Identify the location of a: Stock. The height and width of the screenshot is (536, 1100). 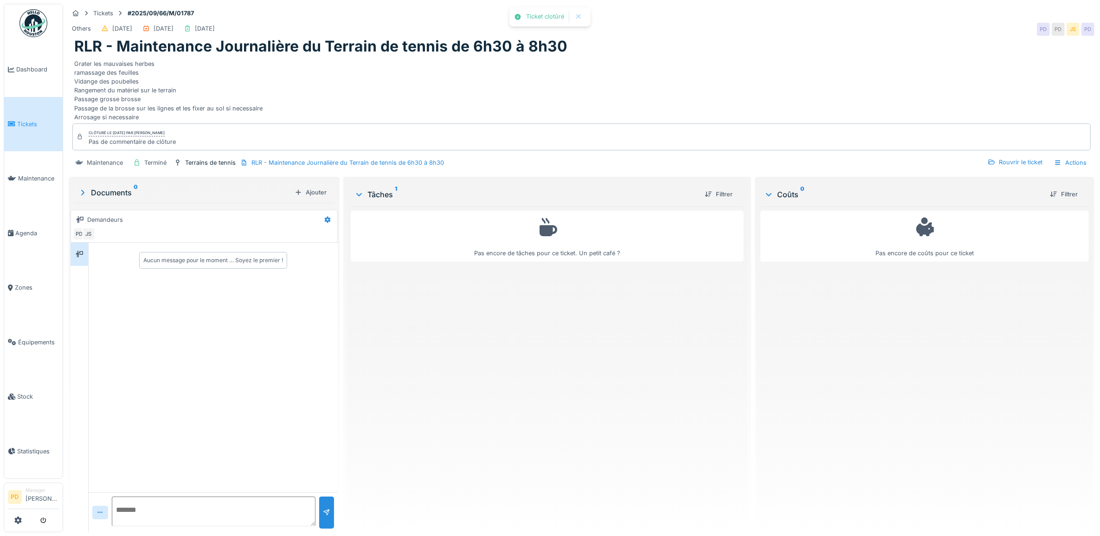
(33, 397).